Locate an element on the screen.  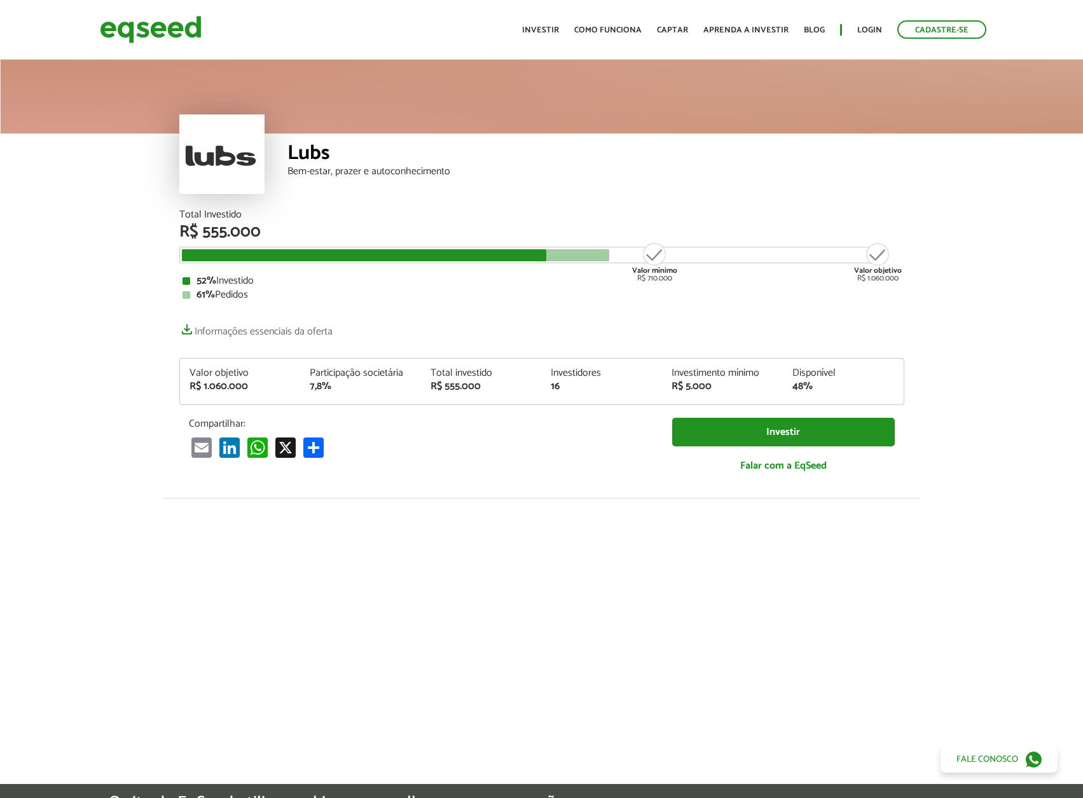
strong: 61% is located at coordinates (205, 294).